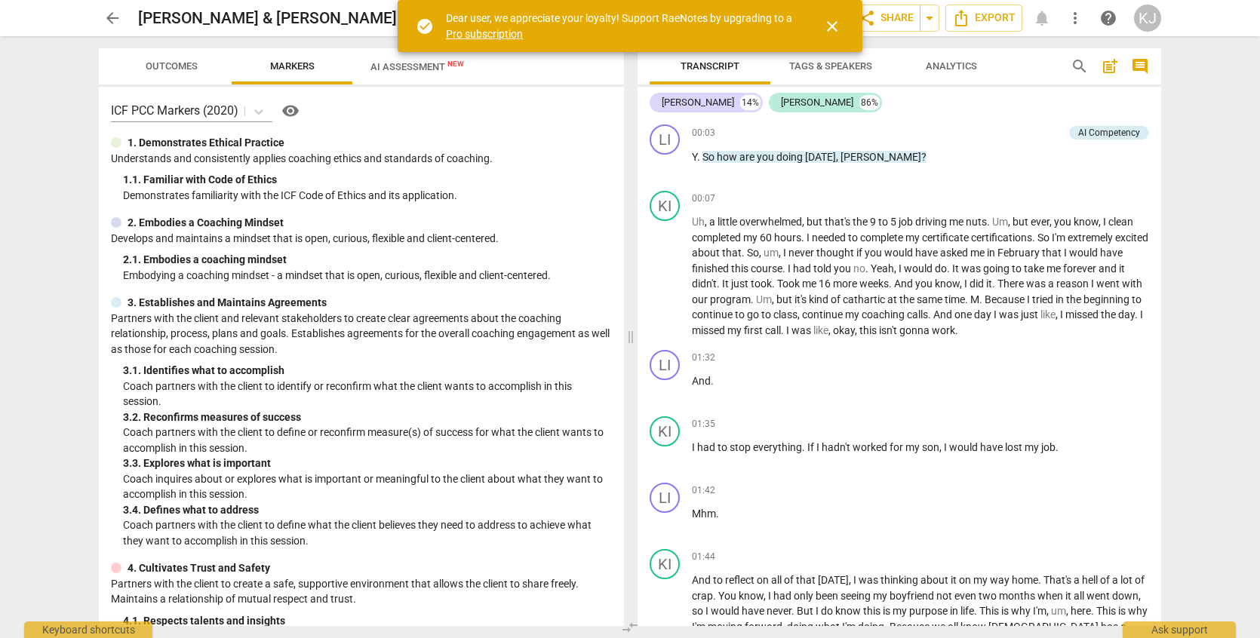 The width and height of the screenshot is (1260, 638). What do you see at coordinates (703, 198) in the screenshot?
I see `span: 00:07` at bounding box center [703, 198].